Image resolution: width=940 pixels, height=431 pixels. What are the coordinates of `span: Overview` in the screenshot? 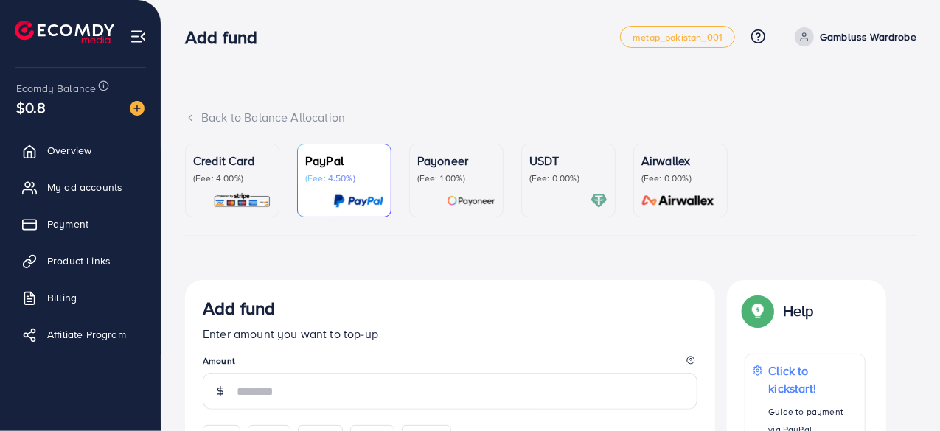 It's located at (69, 150).